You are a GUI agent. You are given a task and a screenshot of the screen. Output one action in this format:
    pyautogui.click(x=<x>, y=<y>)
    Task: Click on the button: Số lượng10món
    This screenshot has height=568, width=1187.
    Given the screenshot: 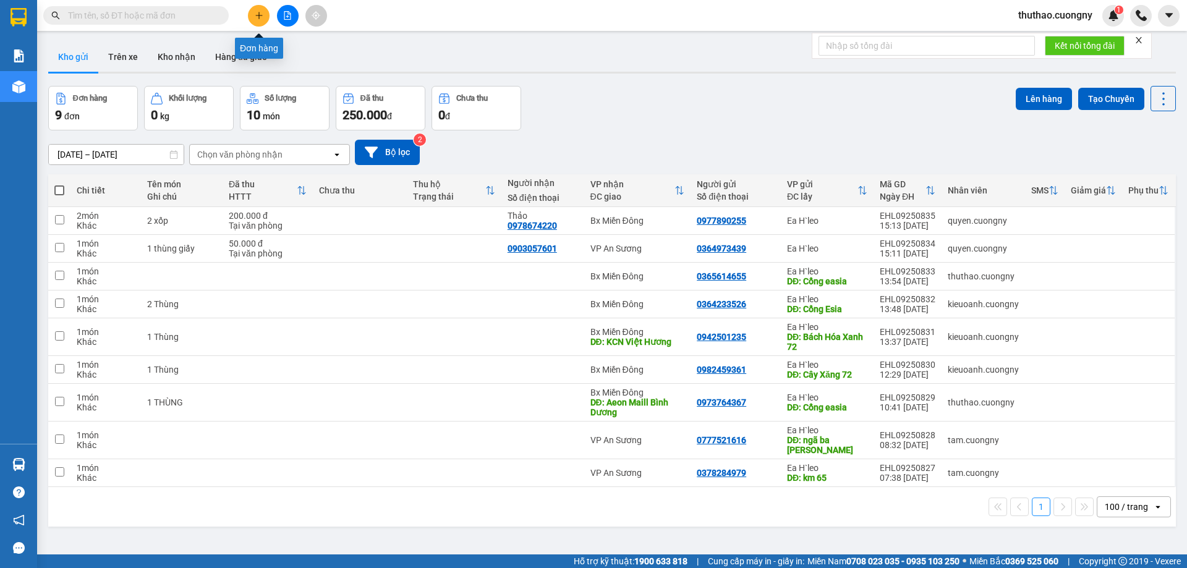 What is the action you would take?
    pyautogui.click(x=284, y=108)
    